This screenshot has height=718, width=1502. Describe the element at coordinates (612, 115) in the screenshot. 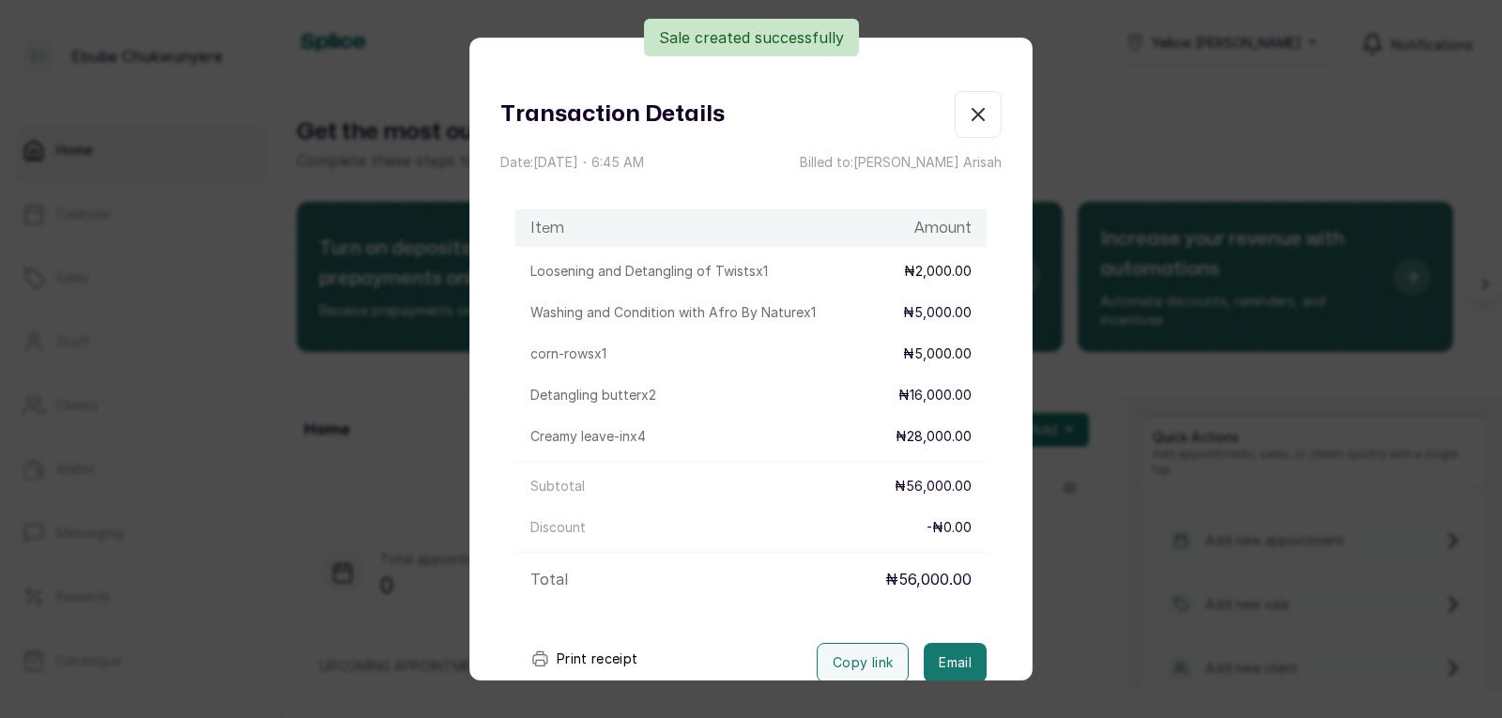

I see `h1: Transaction Details` at that location.